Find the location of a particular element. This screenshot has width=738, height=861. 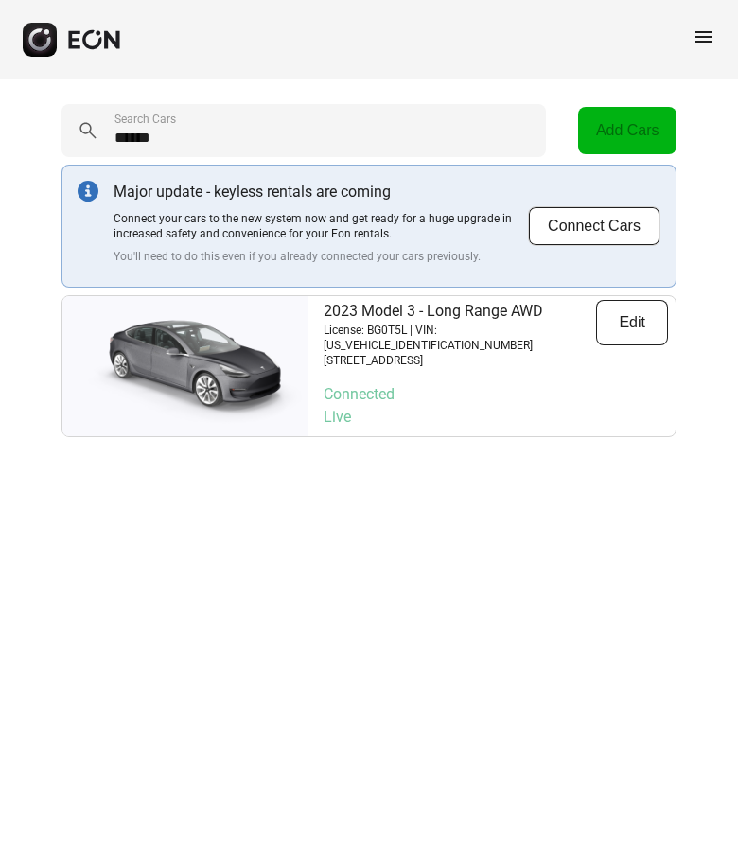

p: Connect your cars to the new system now and get ready for a huge upgrade in increased safety and ... is located at coordinates (321, 226).